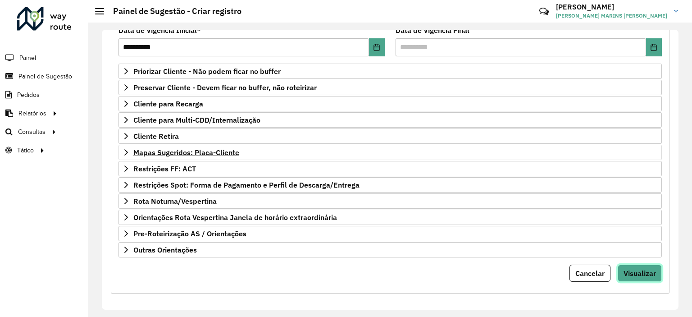 Image resolution: width=692 pixels, height=317 pixels. I want to click on span: Pre-Roteirização AS / Orientações, so click(190, 233).